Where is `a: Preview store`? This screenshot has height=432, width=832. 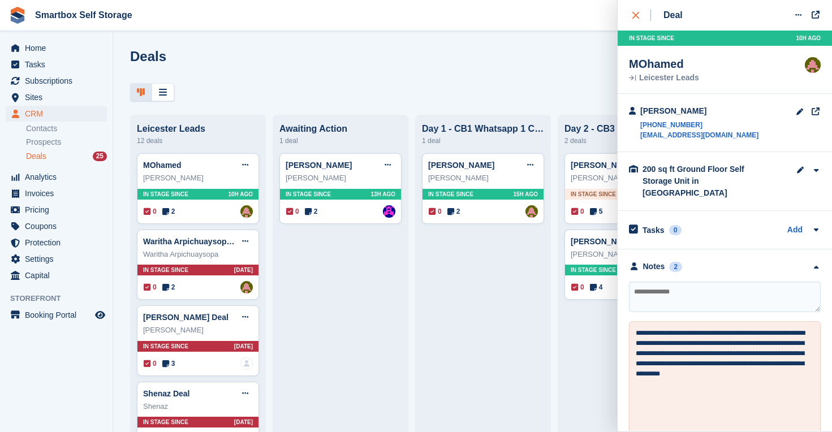 a: Preview store is located at coordinates (100, 315).